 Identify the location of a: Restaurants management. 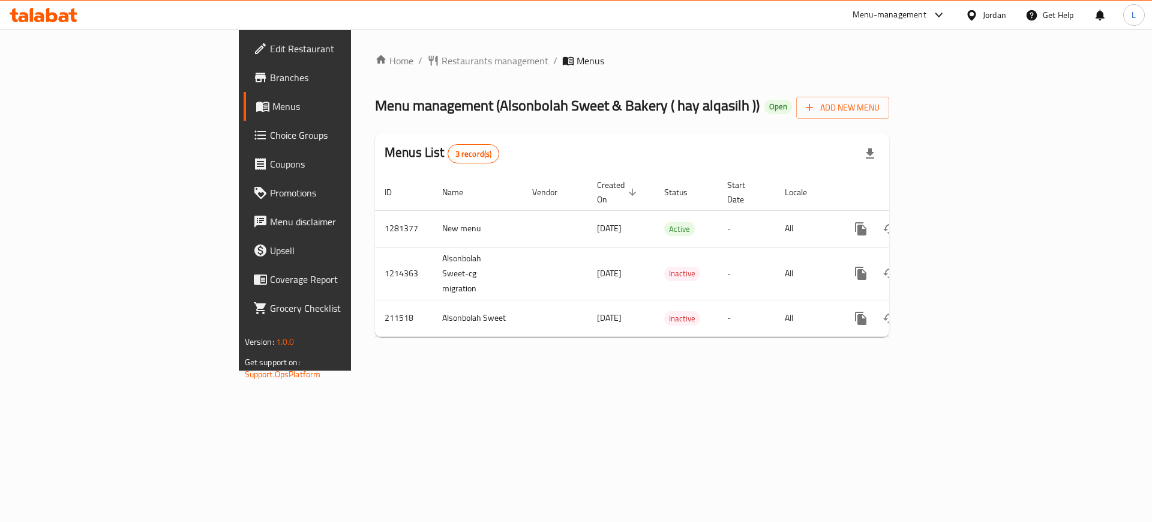
(488, 61).